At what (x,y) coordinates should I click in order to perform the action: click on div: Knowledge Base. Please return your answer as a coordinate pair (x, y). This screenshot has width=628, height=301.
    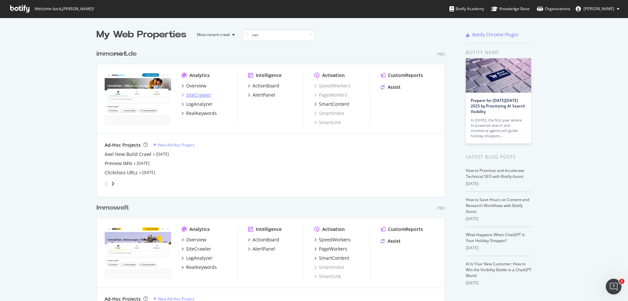
    Looking at the image, I should click on (510, 9).